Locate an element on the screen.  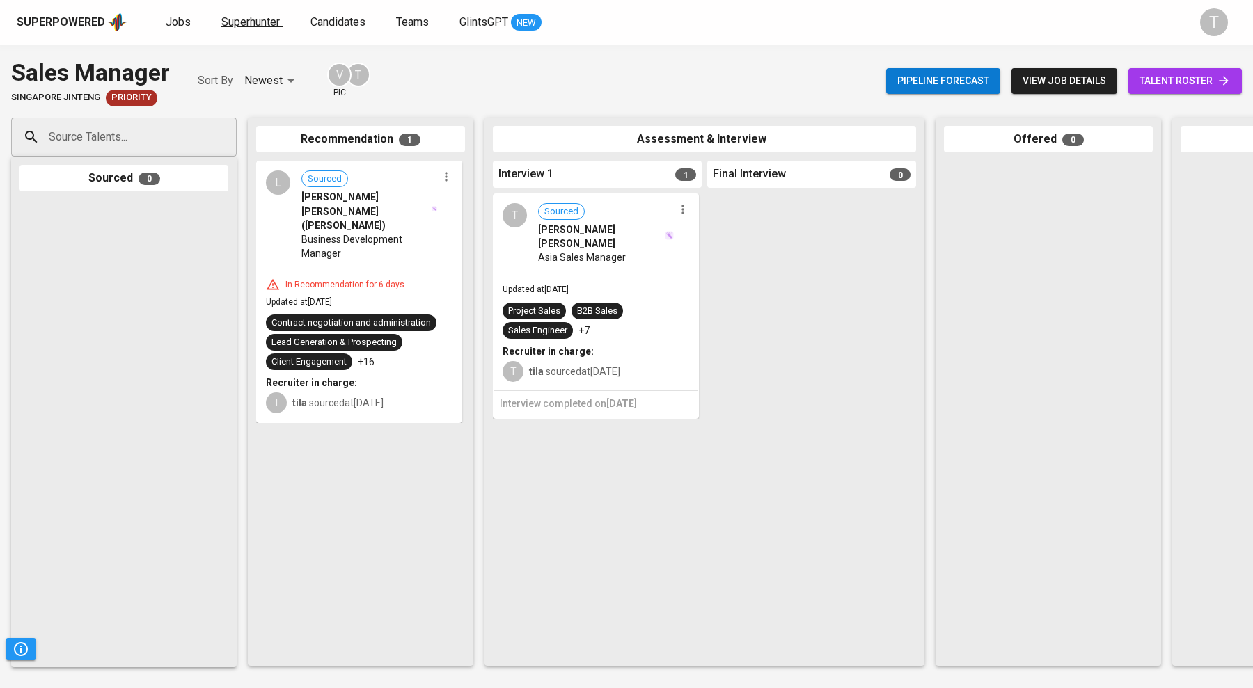
span: Pipeline forecast is located at coordinates (943, 81).